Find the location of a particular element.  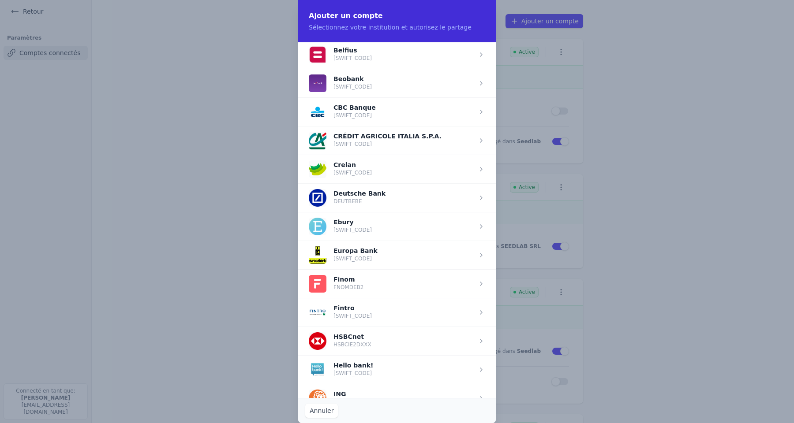

p: Belfius is located at coordinates (352, 50).